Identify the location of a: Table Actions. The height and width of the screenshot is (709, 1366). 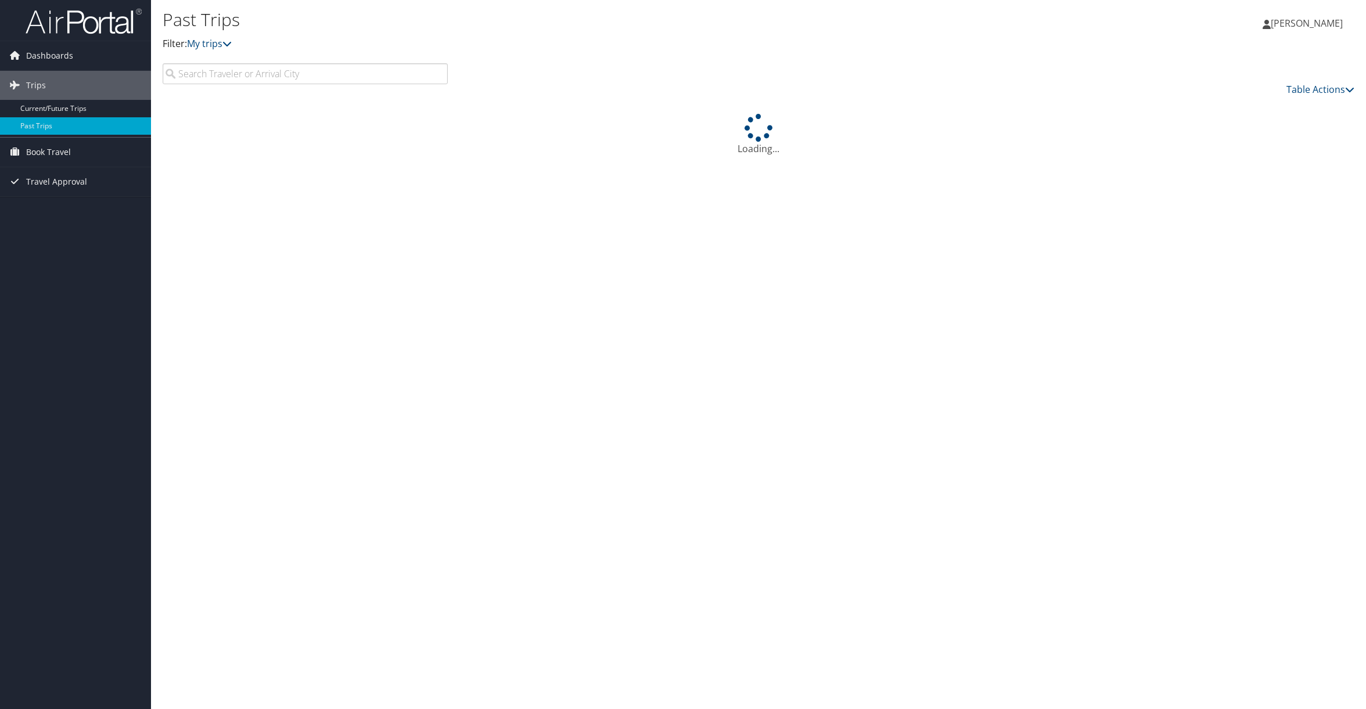
(1320, 89).